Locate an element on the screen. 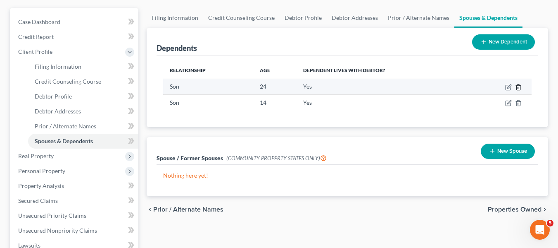 This screenshot has width=558, height=248. span: Credit Counseling Course is located at coordinates (68, 81).